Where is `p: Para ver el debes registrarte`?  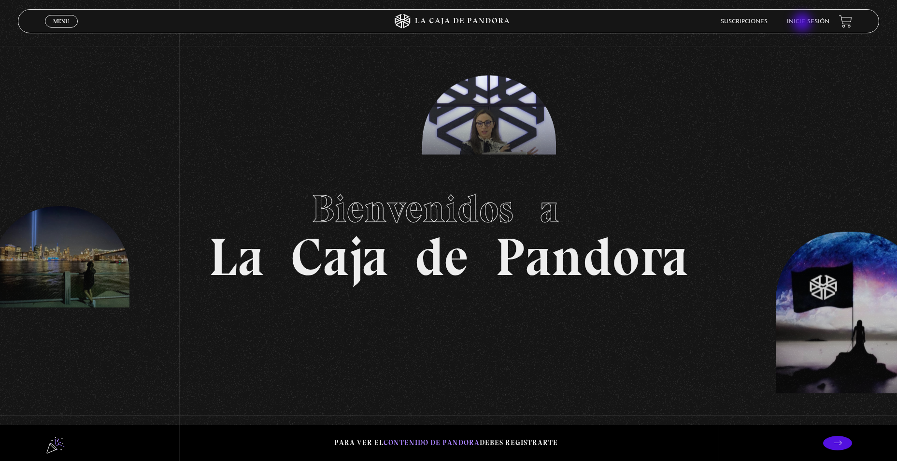
p: Para ver el debes registrarte is located at coordinates (446, 443).